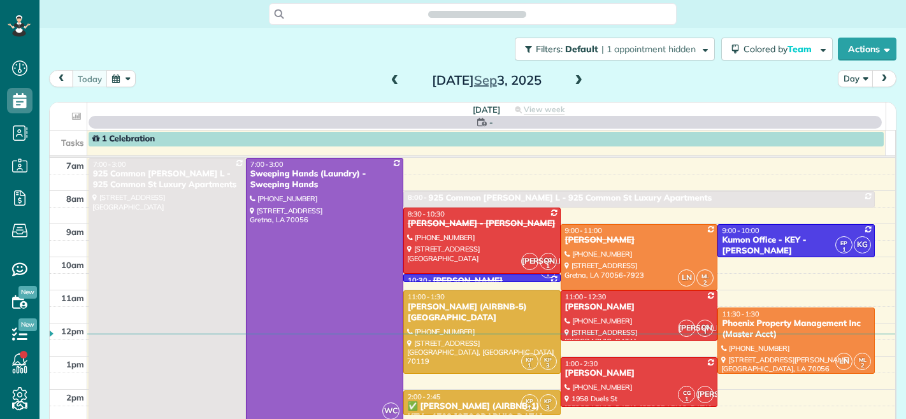  I want to click on span: 1 Celebration, so click(124, 139).